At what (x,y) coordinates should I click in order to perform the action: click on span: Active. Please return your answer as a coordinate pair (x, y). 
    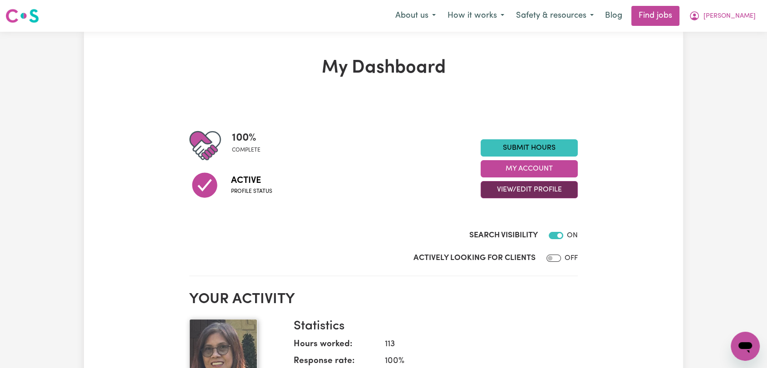
    Looking at the image, I should click on (251, 181).